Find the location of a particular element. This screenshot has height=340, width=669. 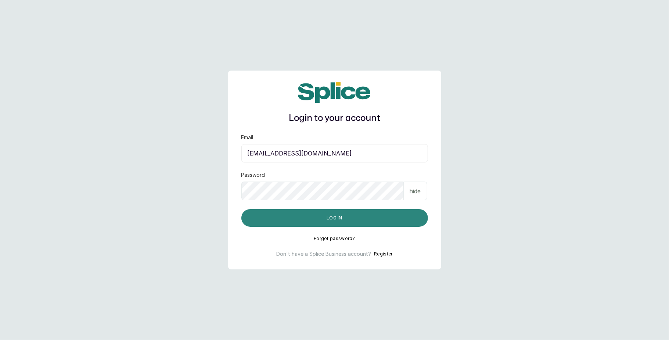

label: Password is located at coordinates (253, 175).